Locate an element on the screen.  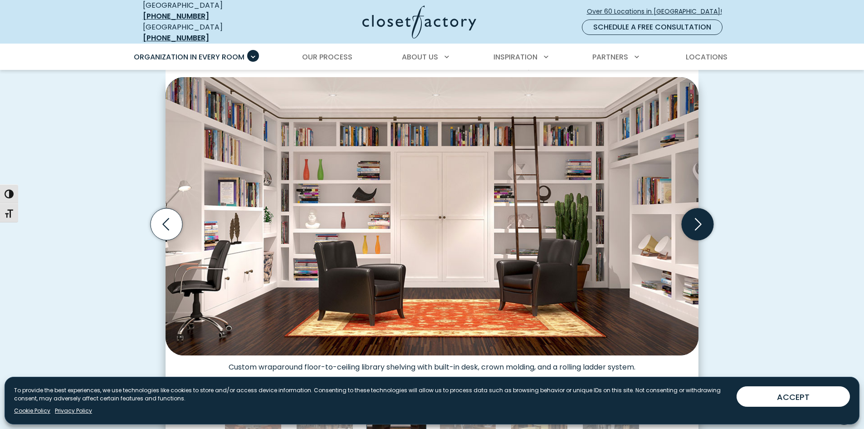
button: ACCEPT is located at coordinates (794, 396).